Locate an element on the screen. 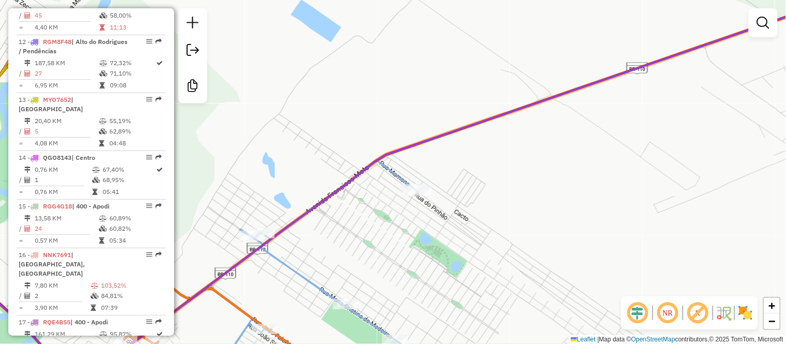 This screenshot has width=786, height=344. a: Exportar sessão is located at coordinates (193, 51).